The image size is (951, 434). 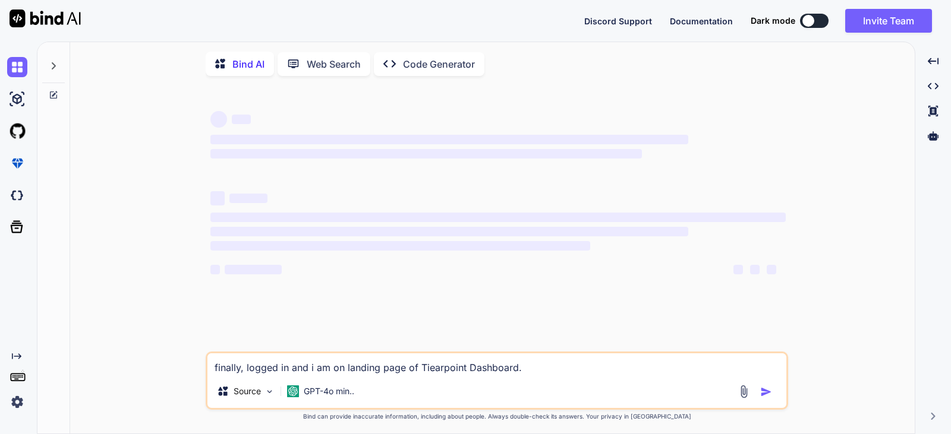 What do you see at coordinates (497, 417) in the screenshot?
I see `p: Bind can provide inaccurate information, including about people. Always double-check its answers....` at bounding box center [497, 417].